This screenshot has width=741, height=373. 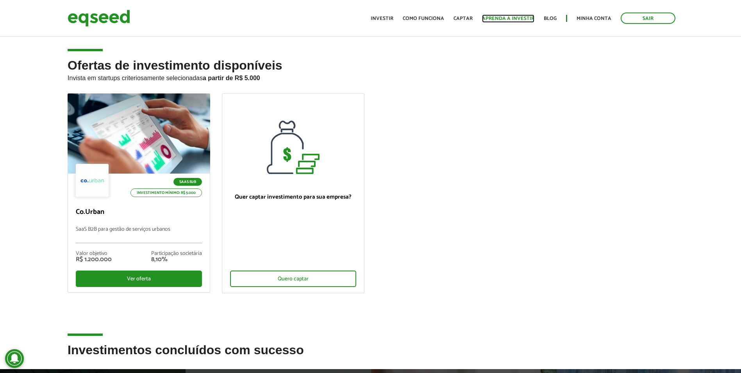 What do you see at coordinates (177, 254) in the screenshot?
I see `div: Participação societária` at bounding box center [177, 254].